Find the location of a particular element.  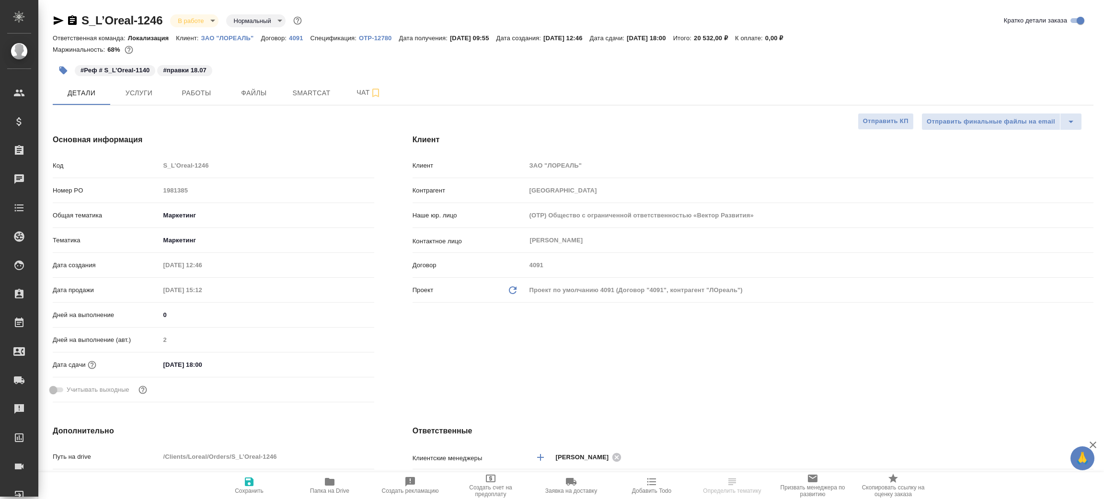

span: Файлы is located at coordinates (254, 93).